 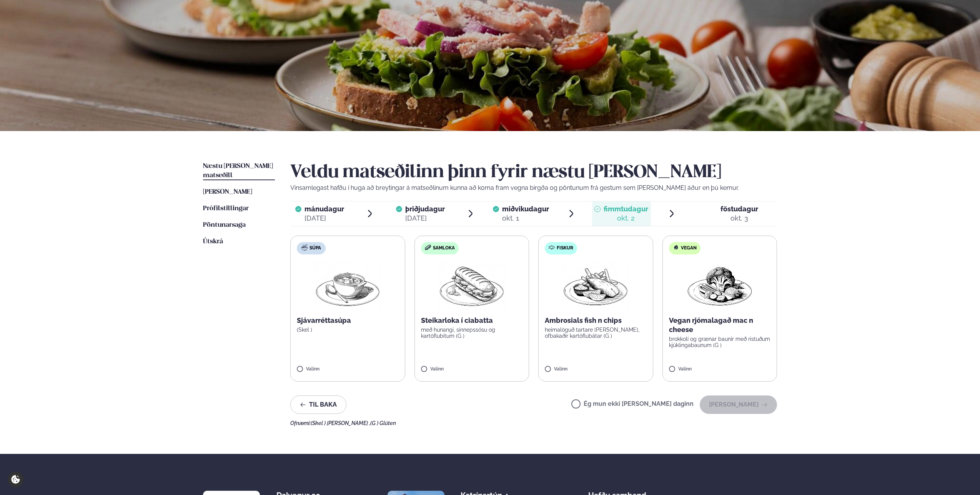 I want to click on span: Vegan, so click(x=689, y=248).